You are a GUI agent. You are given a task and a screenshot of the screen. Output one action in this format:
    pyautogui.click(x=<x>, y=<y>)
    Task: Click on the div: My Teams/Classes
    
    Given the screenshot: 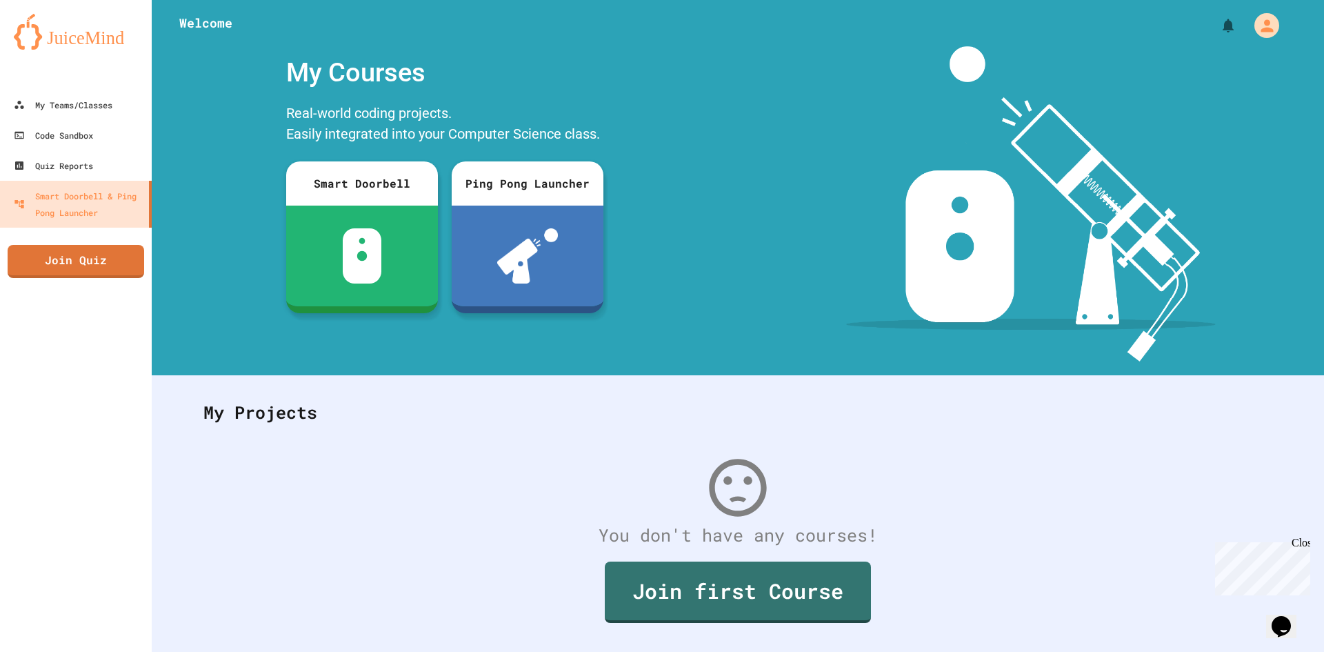 What is the action you would take?
    pyautogui.click(x=63, y=105)
    